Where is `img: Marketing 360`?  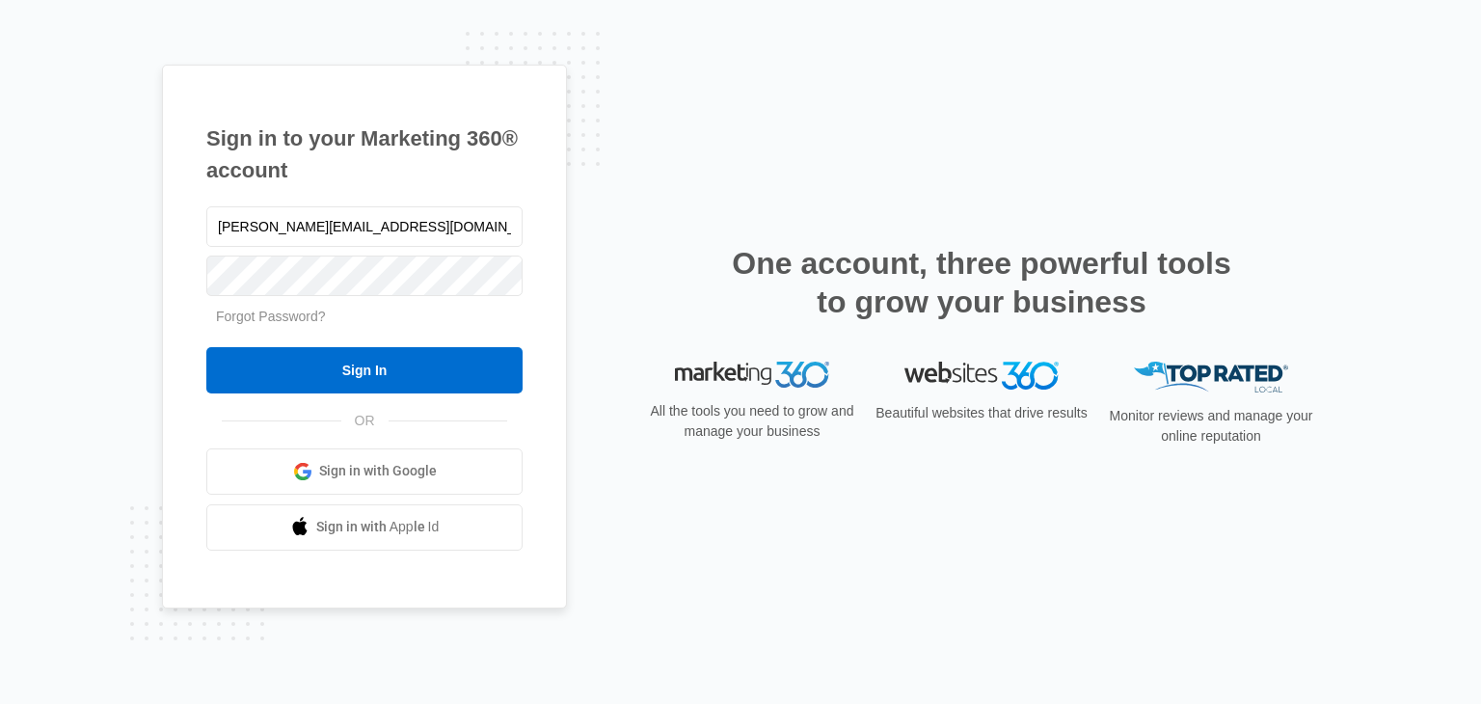
img: Marketing 360 is located at coordinates (752, 375).